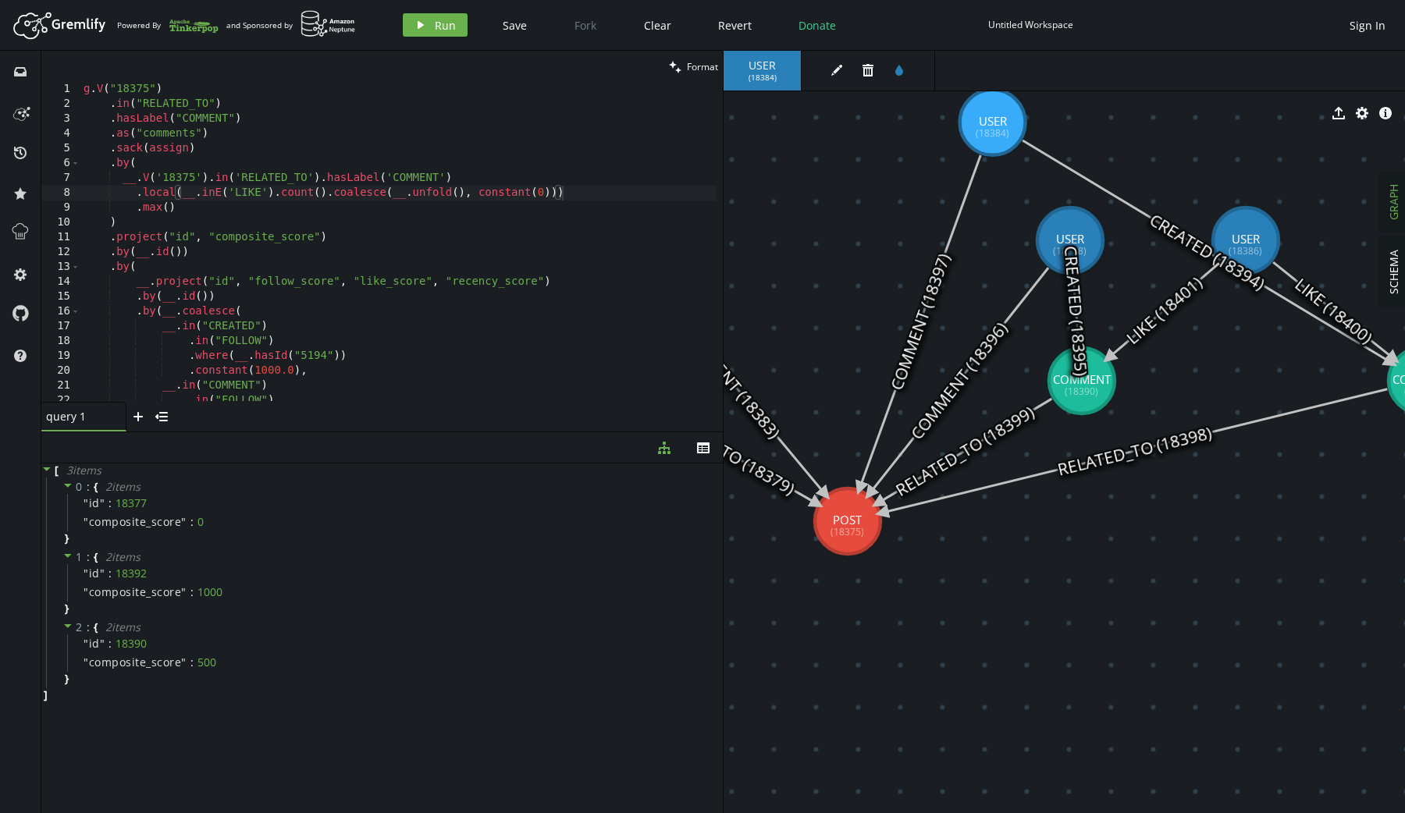 The height and width of the screenshot is (813, 1405). What do you see at coordinates (207, 663) in the screenshot?
I see `div: 500` at bounding box center [207, 663].